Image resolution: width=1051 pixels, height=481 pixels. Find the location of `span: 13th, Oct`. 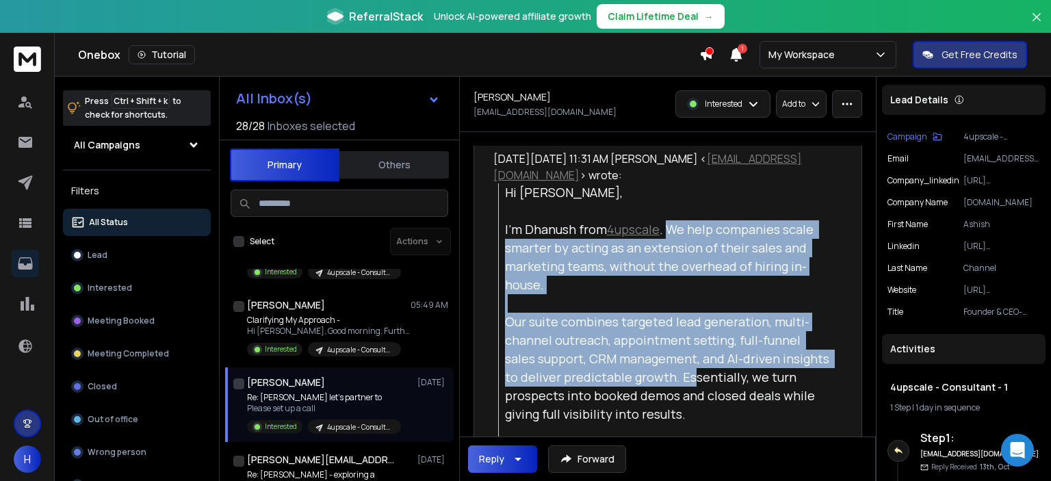

span: 13th, Oct is located at coordinates (995, 466).